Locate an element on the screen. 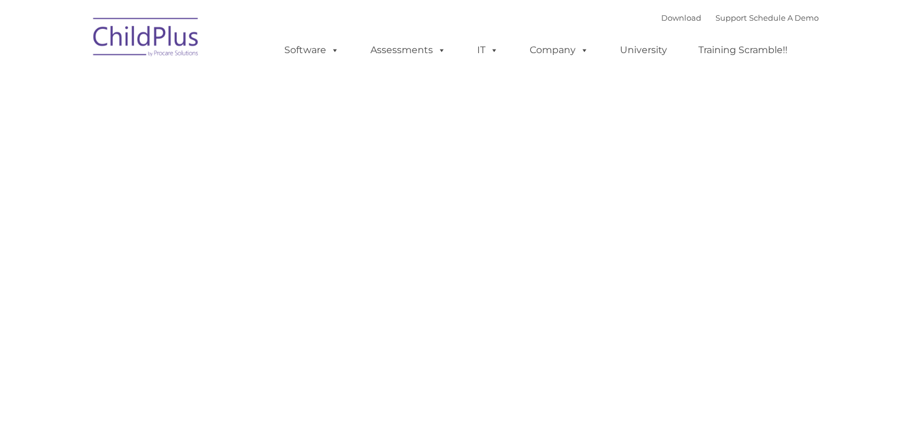 This screenshot has width=906, height=431. a: Support is located at coordinates (731, 18).